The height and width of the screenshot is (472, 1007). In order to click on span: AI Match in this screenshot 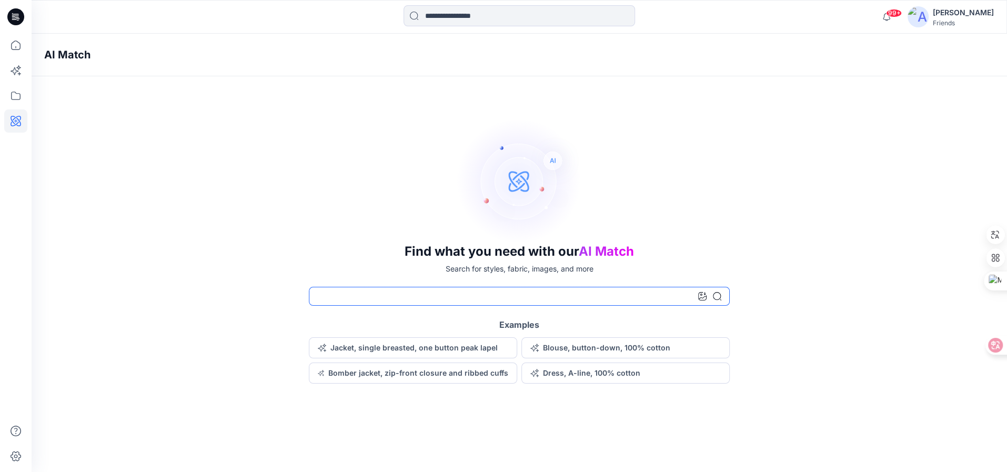, I will do `click(606, 251)`.